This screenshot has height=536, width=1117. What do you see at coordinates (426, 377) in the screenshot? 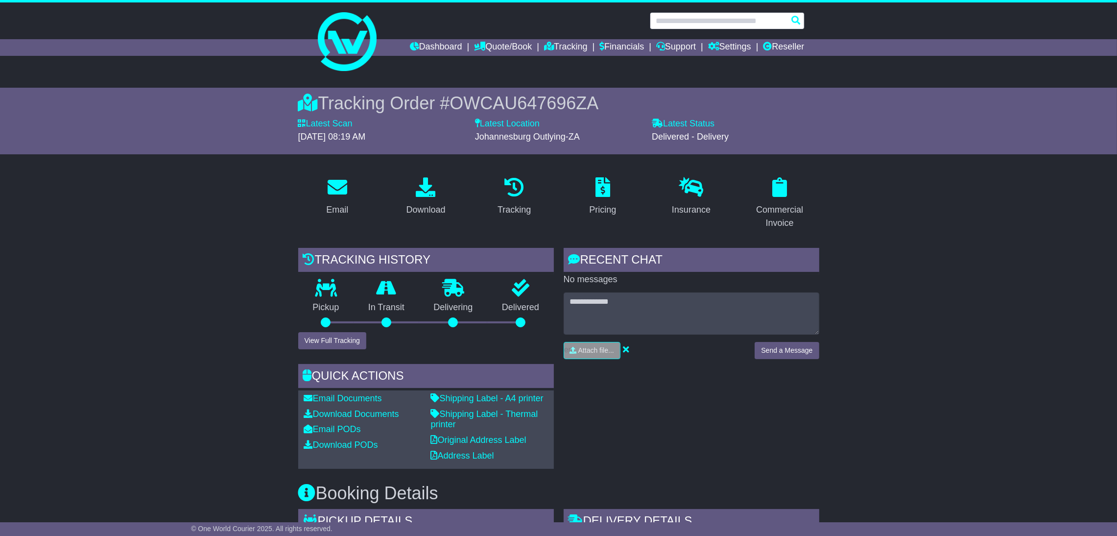
I see `div: Quick Actions` at bounding box center [426, 377].